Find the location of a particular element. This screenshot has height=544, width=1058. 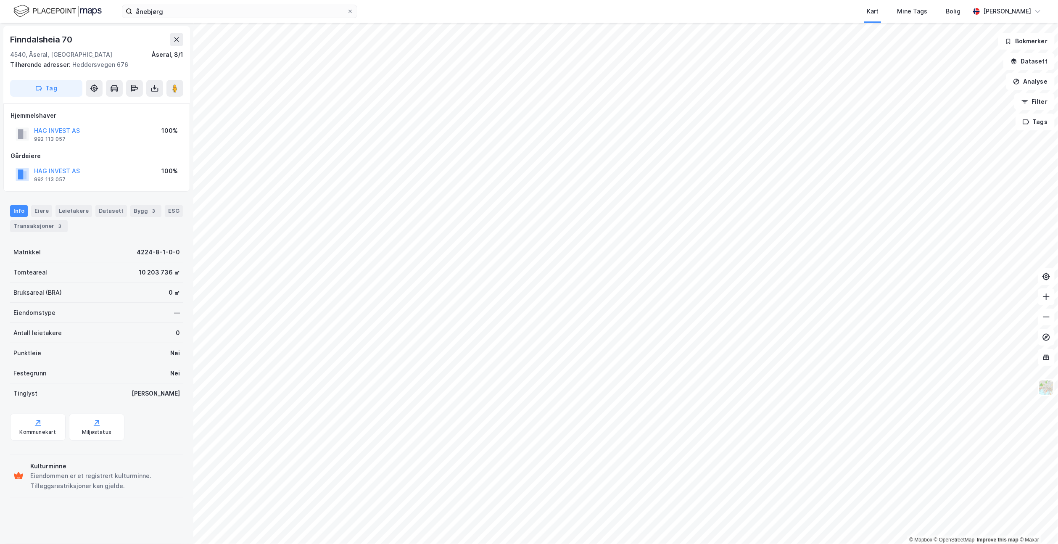

div: Tinglyst is located at coordinates (25, 393).